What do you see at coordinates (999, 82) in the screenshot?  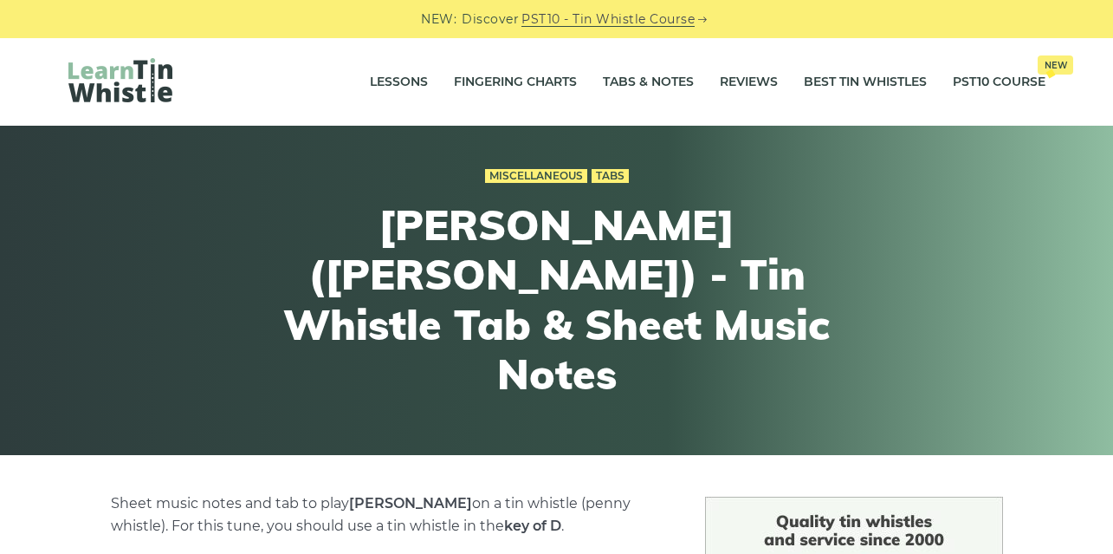 I see `a: PST10 CourseNew` at bounding box center [999, 82].